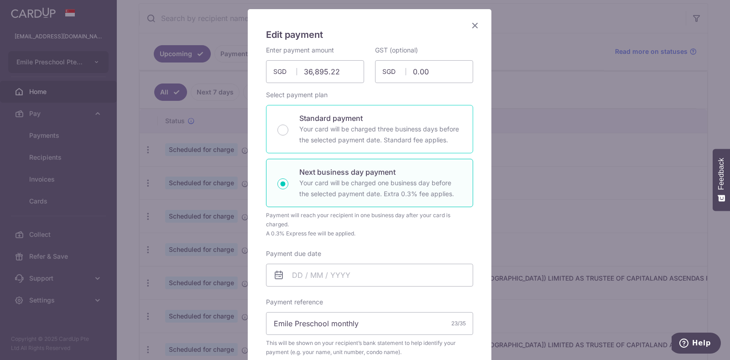 The height and width of the screenshot is (360, 730). What do you see at coordinates (396, 50) in the screenshot?
I see `label: GST (optional)` at bounding box center [396, 50].